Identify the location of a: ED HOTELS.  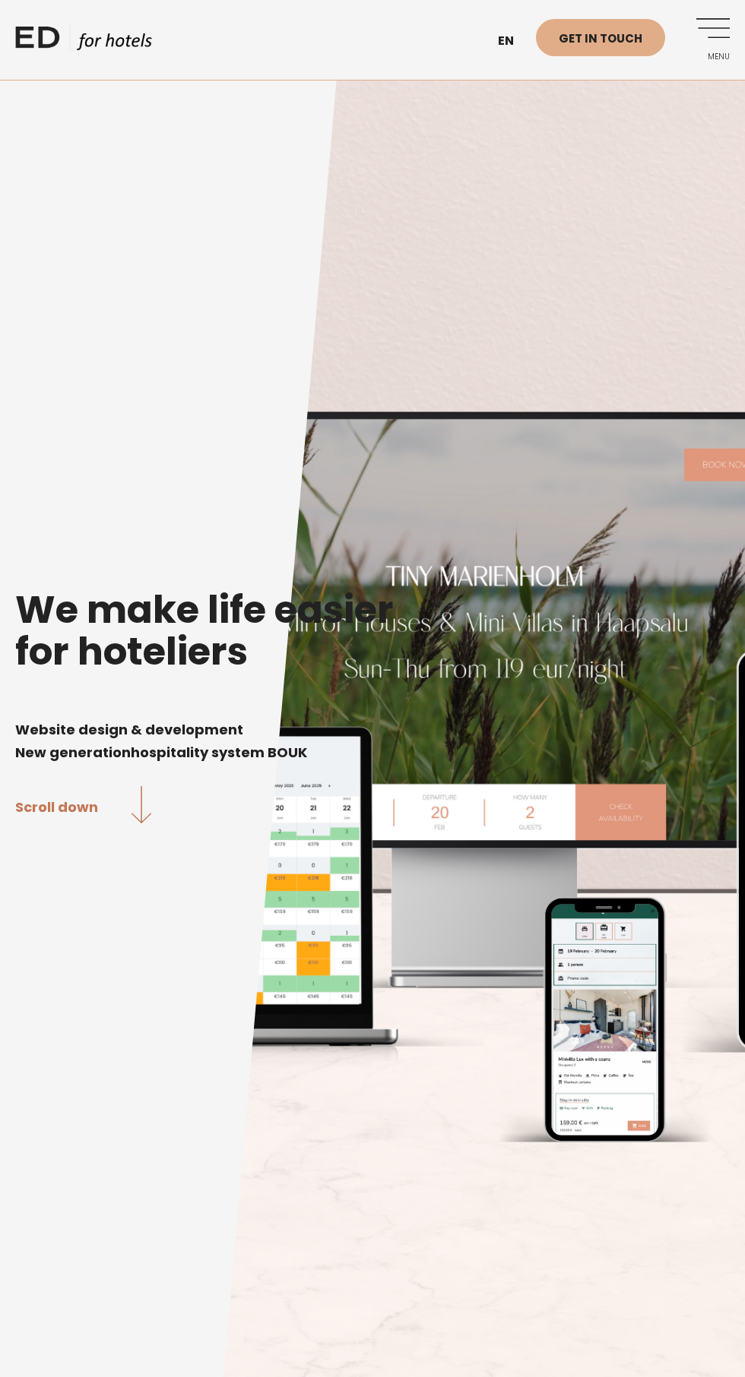
(84, 42).